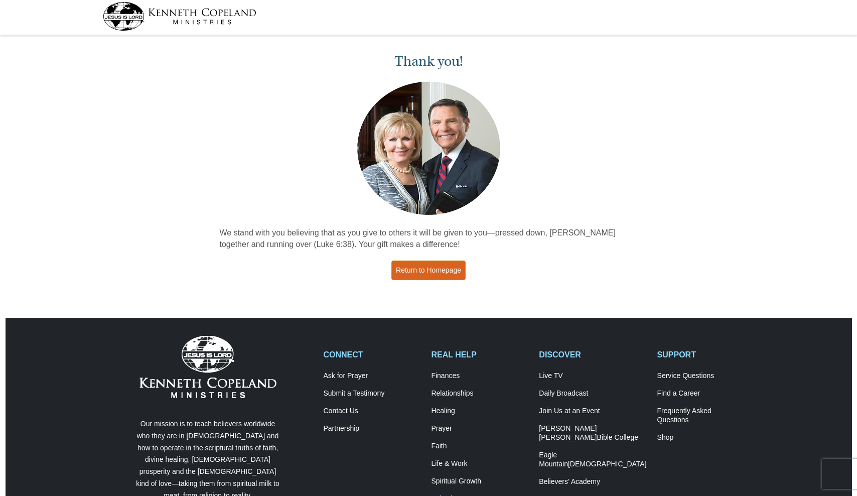  Describe the element at coordinates (180, 16) in the screenshot. I see `img: kcm-header-logo.svg` at that location.